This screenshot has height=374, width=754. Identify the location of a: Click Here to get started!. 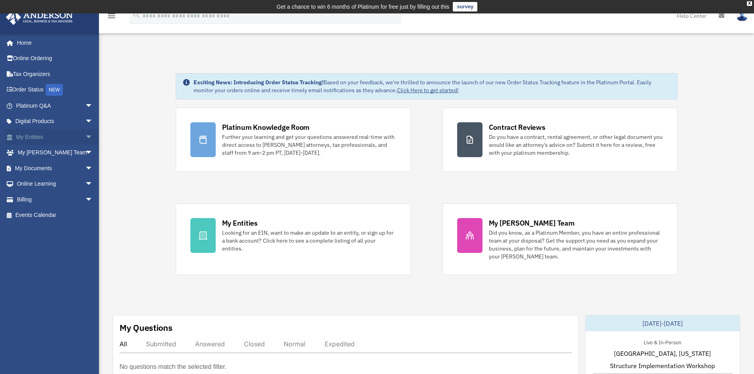
(428, 90).